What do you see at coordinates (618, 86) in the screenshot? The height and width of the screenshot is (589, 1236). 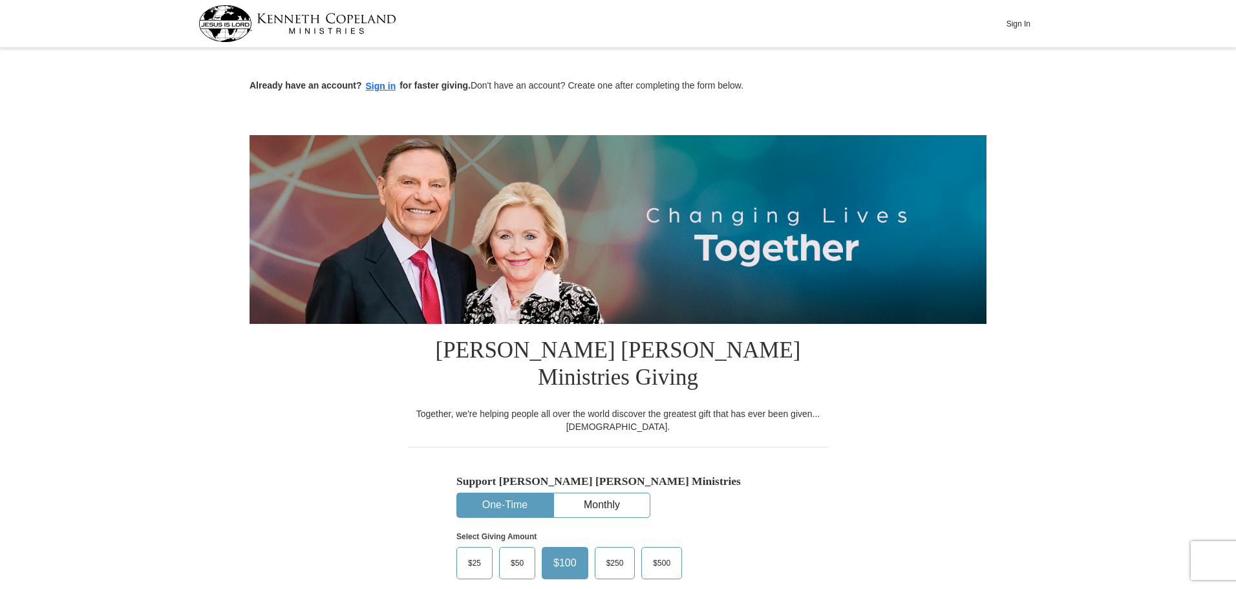 I see `p: Don't have an account? Create one after completing the form below.` at bounding box center [618, 86].